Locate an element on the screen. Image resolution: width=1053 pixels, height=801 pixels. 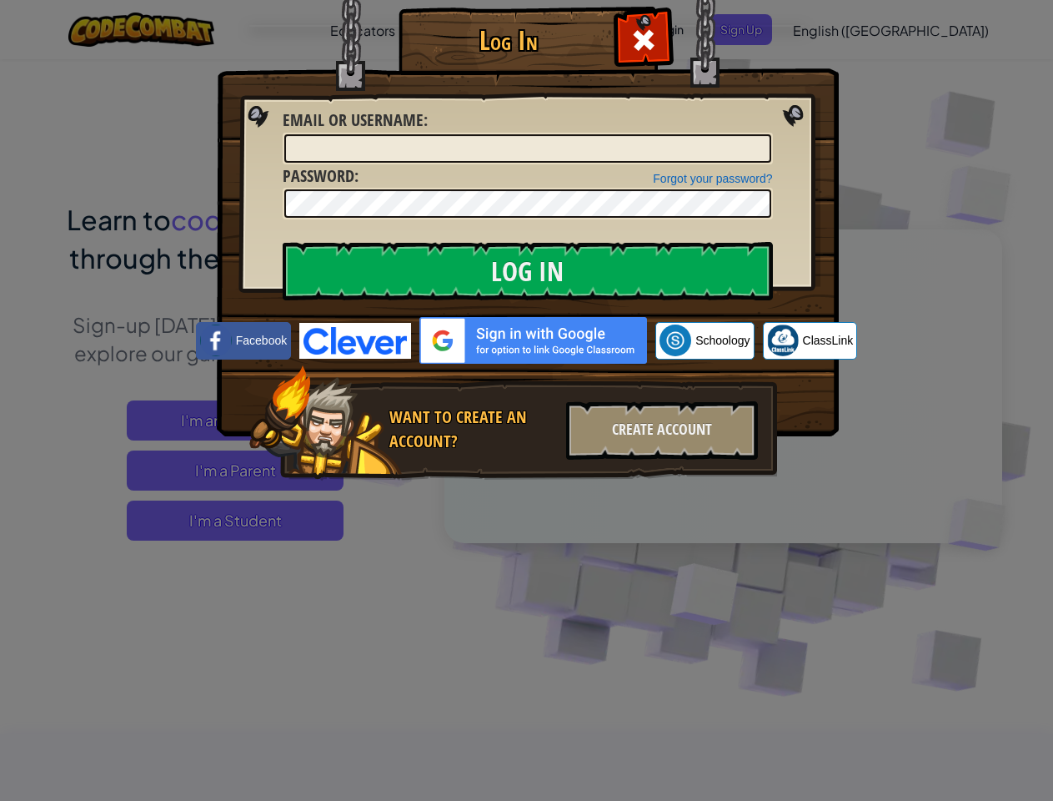
h1: Log In is located at coordinates (509, 40).